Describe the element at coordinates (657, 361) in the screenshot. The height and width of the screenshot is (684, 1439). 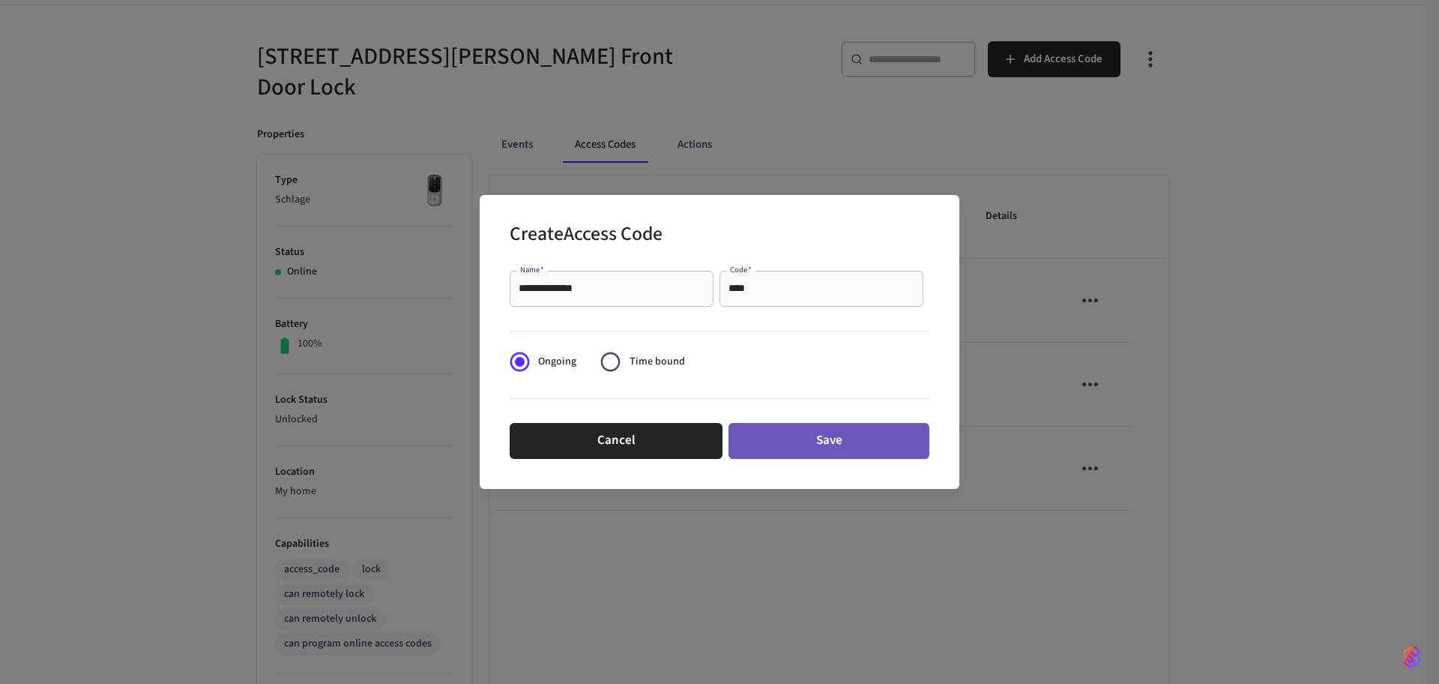
I see `span: Time bound` at that location.